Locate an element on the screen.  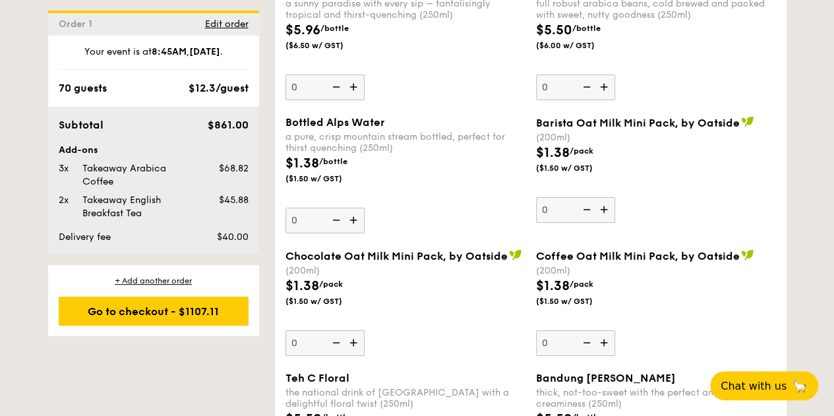
span: $5.50 is located at coordinates (554, 30).